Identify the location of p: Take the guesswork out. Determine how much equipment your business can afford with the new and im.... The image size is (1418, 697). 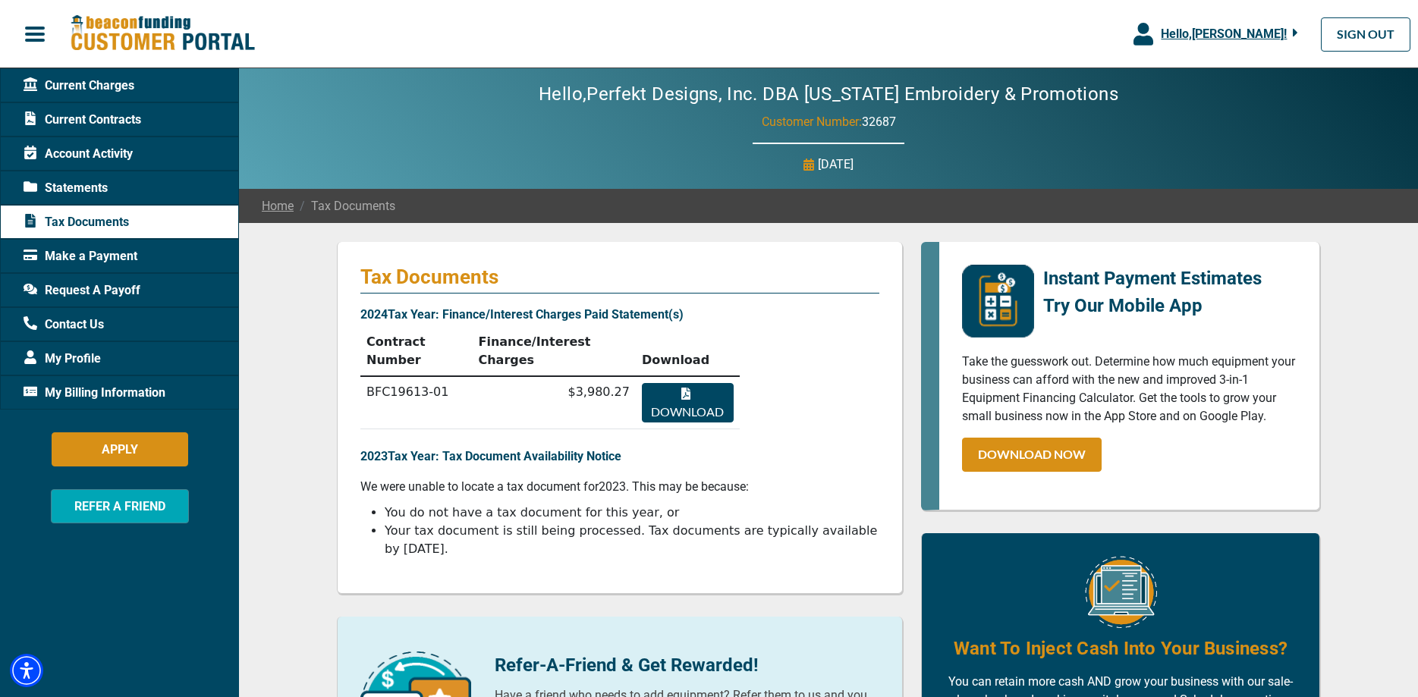
(1129, 389).